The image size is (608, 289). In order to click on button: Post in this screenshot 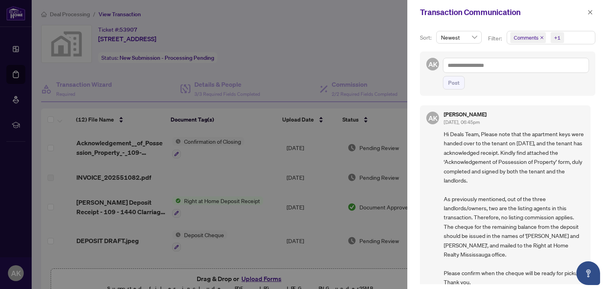, I will do `click(454, 83)`.